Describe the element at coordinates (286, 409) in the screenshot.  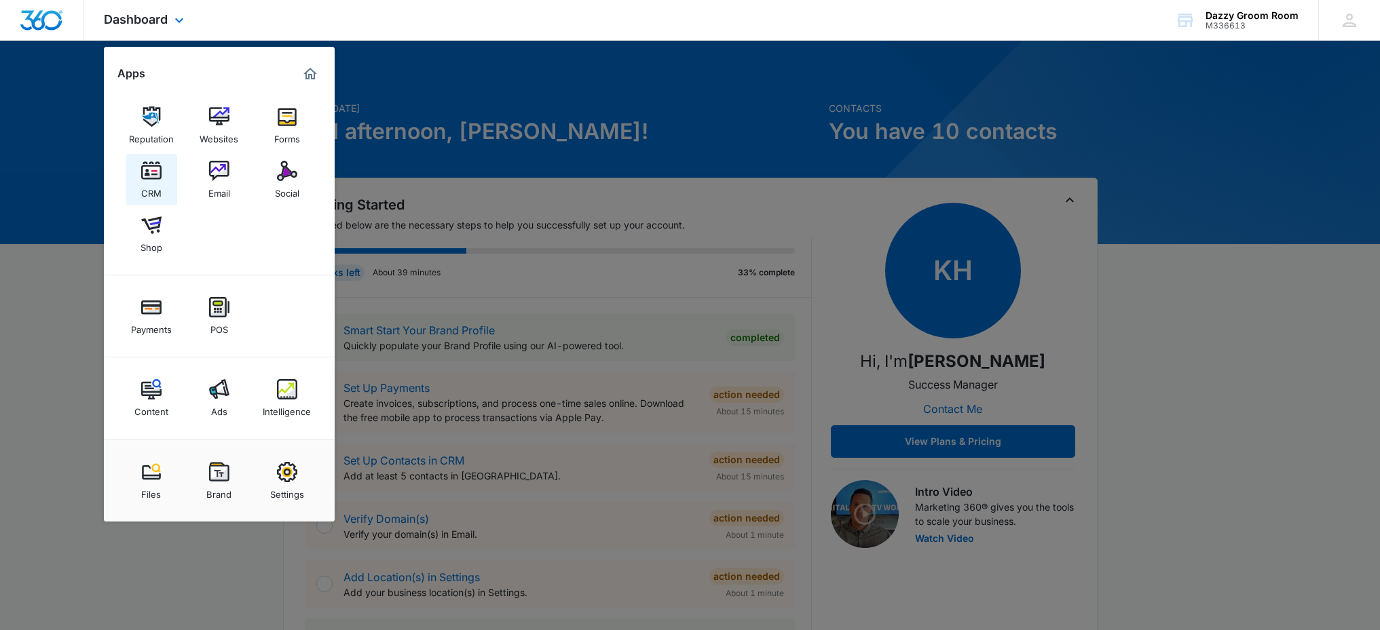
I see `div: Intelligence` at that location.